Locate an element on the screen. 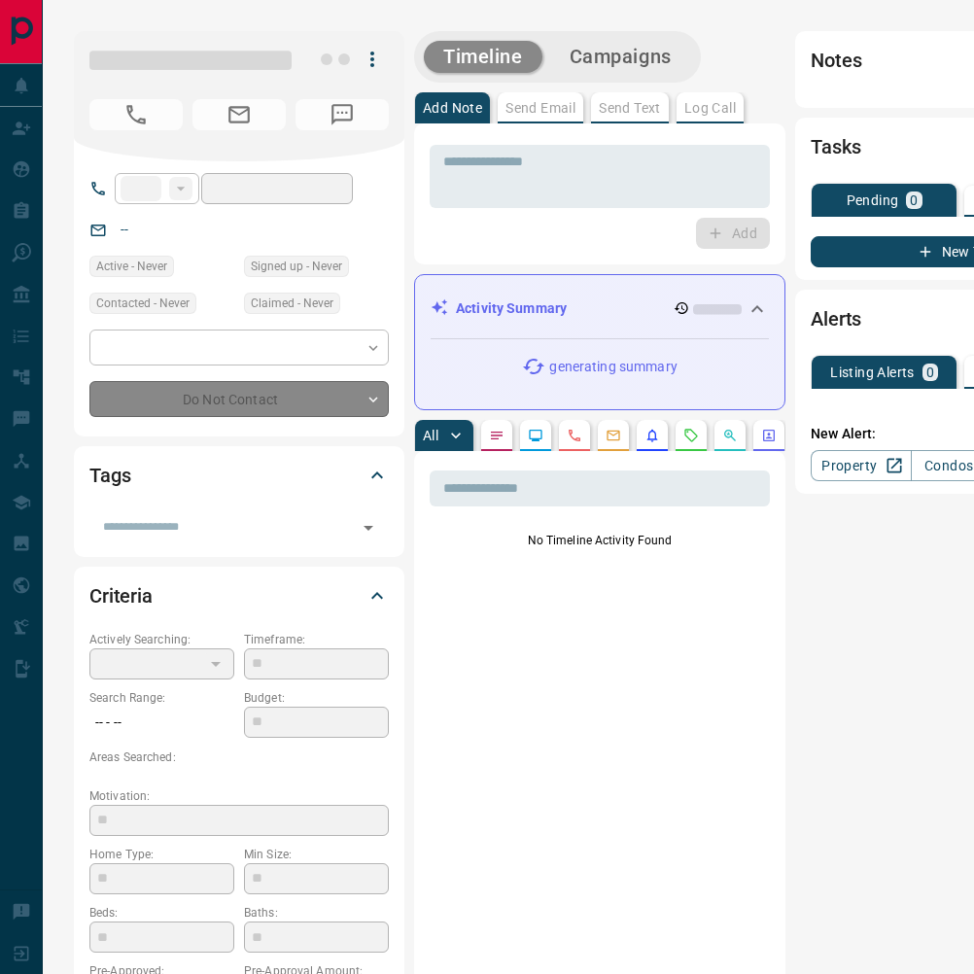 This screenshot has width=974, height=974. p: Home Type: is located at coordinates (161, 855).